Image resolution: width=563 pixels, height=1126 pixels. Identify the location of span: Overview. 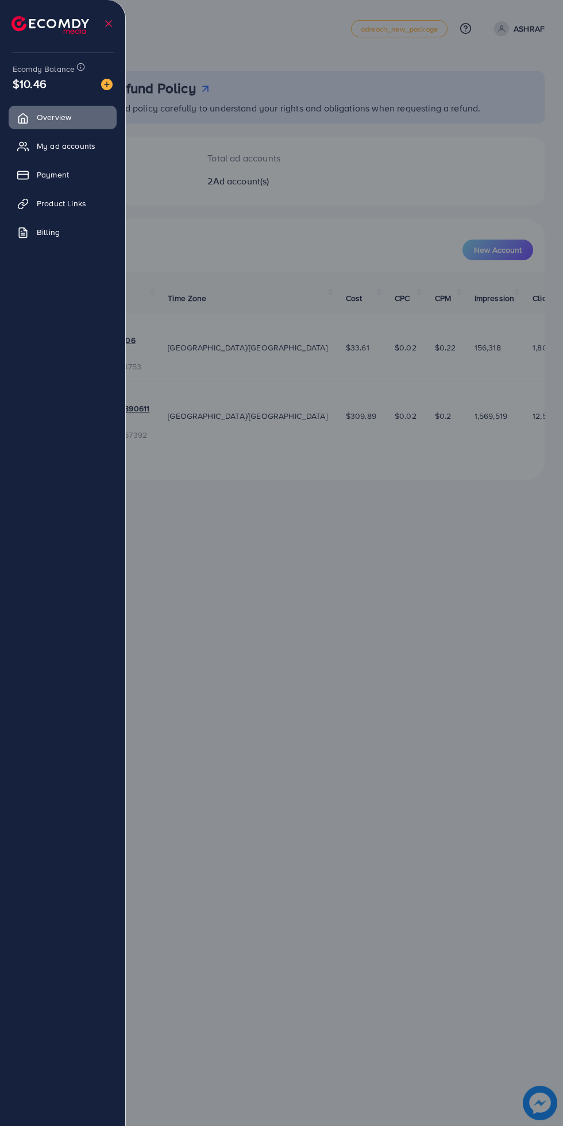
(54, 117).